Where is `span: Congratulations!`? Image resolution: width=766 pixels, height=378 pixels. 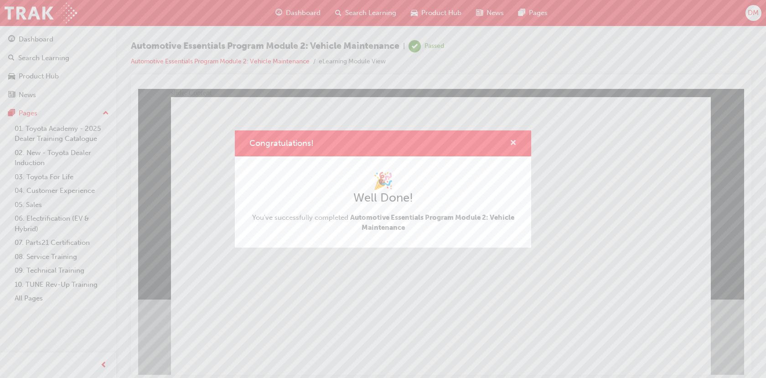 span: Congratulations! is located at coordinates (281, 143).